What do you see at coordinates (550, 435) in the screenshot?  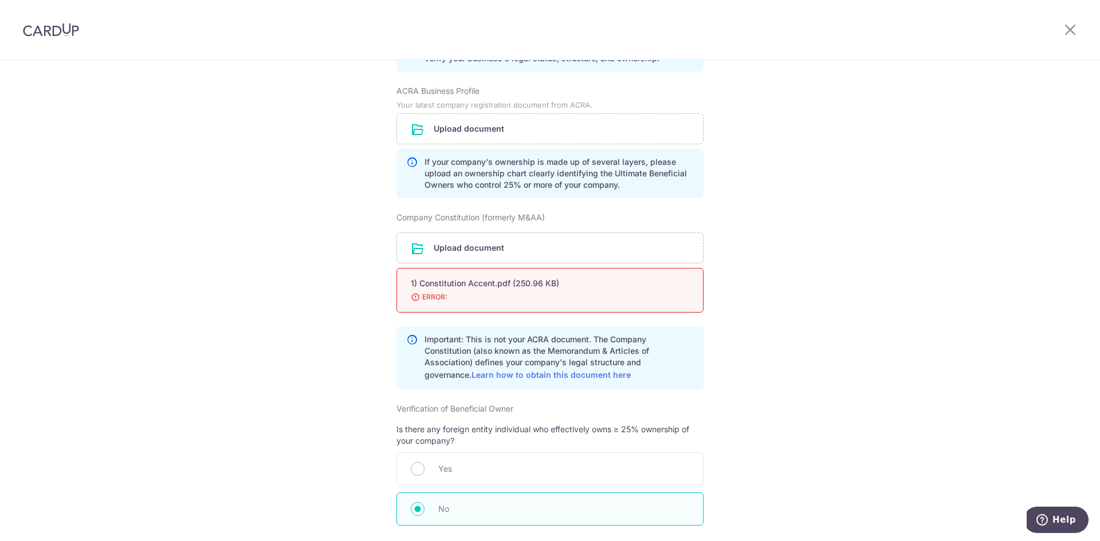 I see `p: Is there any foreign entity individual who effectively owns ≥ 25% ownership of your company?` at bounding box center [550, 435].